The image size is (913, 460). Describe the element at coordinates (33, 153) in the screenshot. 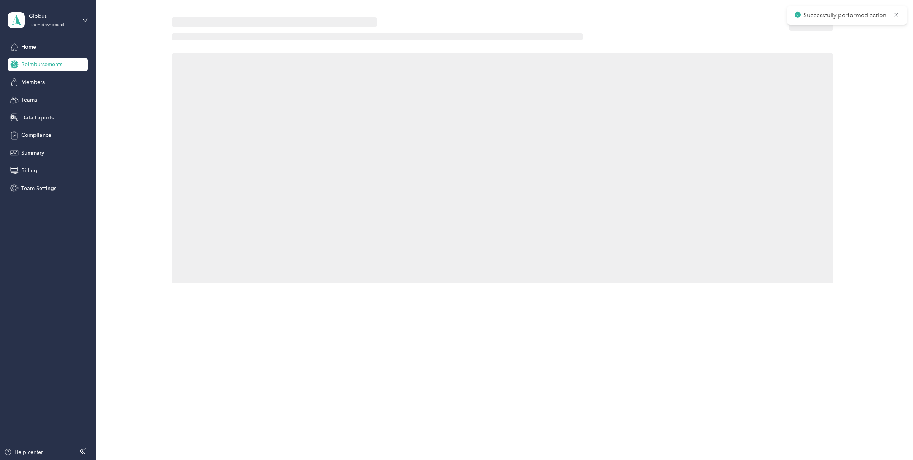

I see `span: Summary` at that location.